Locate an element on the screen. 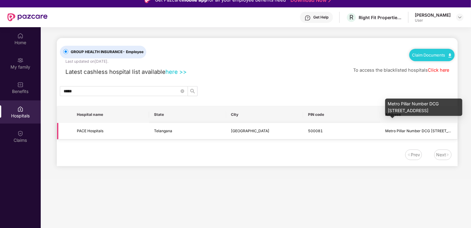 This screenshot has width=471, height=228. span: Telangana is located at coordinates (163, 131).